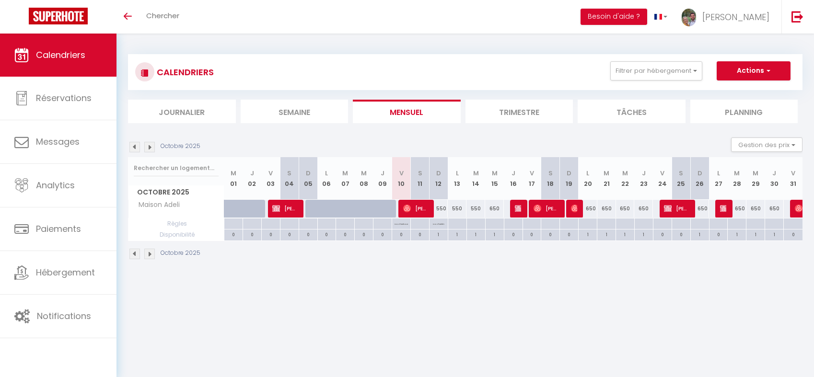 Image resolution: width=814 pixels, height=377 pixels. I want to click on button: Actions, so click(753, 71).